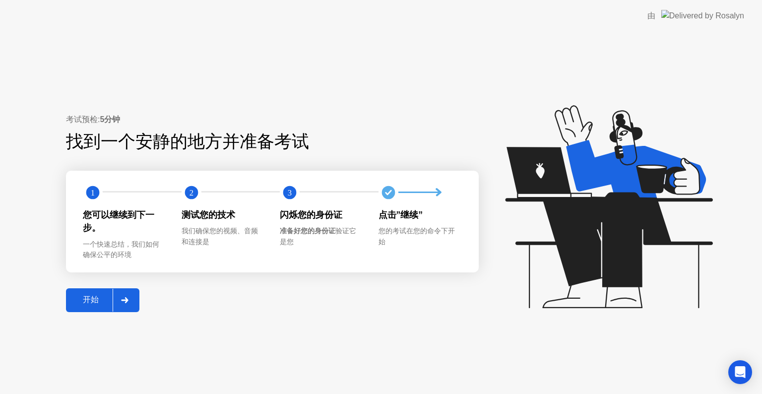 Image resolution: width=762 pixels, height=394 pixels. Describe the element at coordinates (93, 192) in the screenshot. I see `text: 1` at that location.